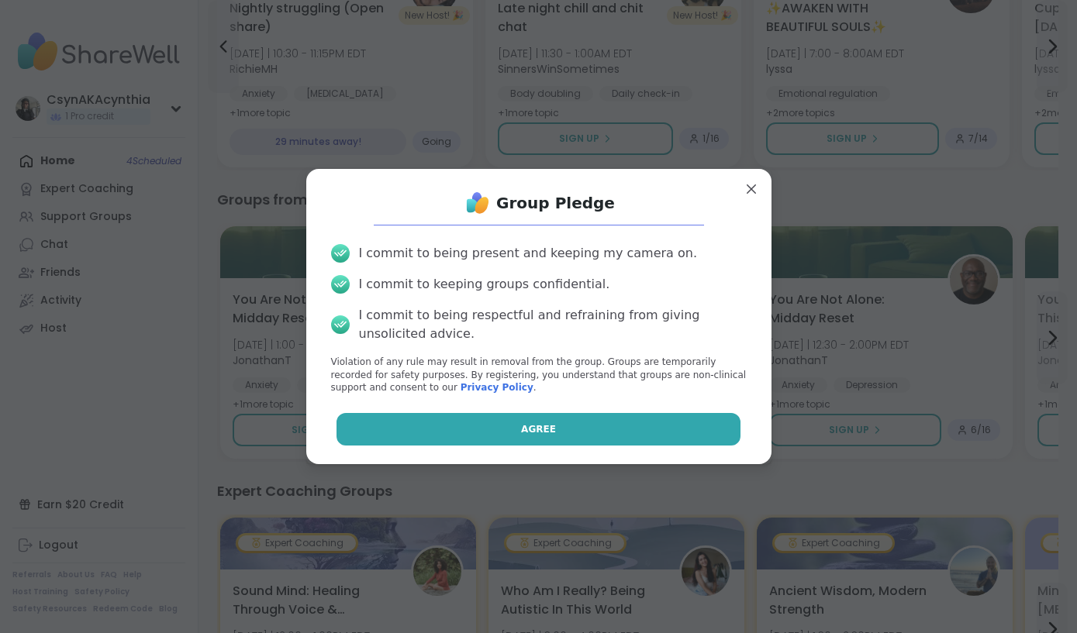 The width and height of the screenshot is (1077, 633). I want to click on div: I commit to keeping groups confidential., so click(485, 285).